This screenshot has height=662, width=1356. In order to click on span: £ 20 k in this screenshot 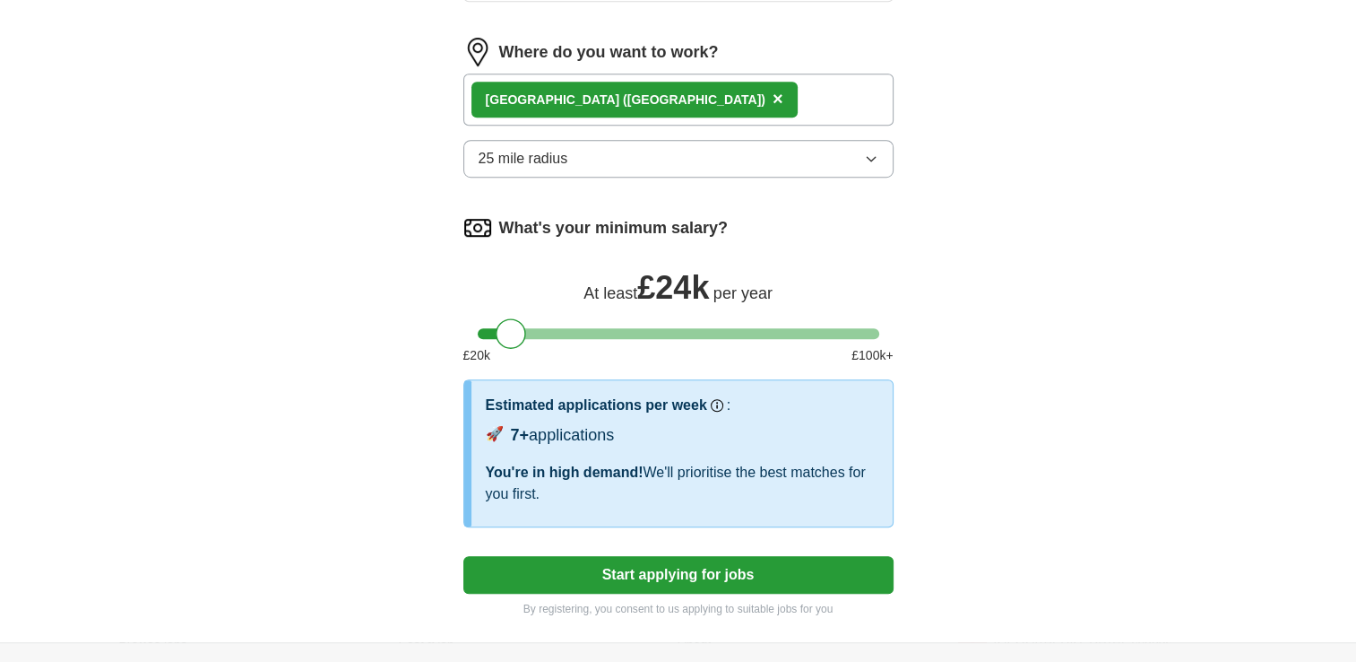, I will do `click(477, 355)`.